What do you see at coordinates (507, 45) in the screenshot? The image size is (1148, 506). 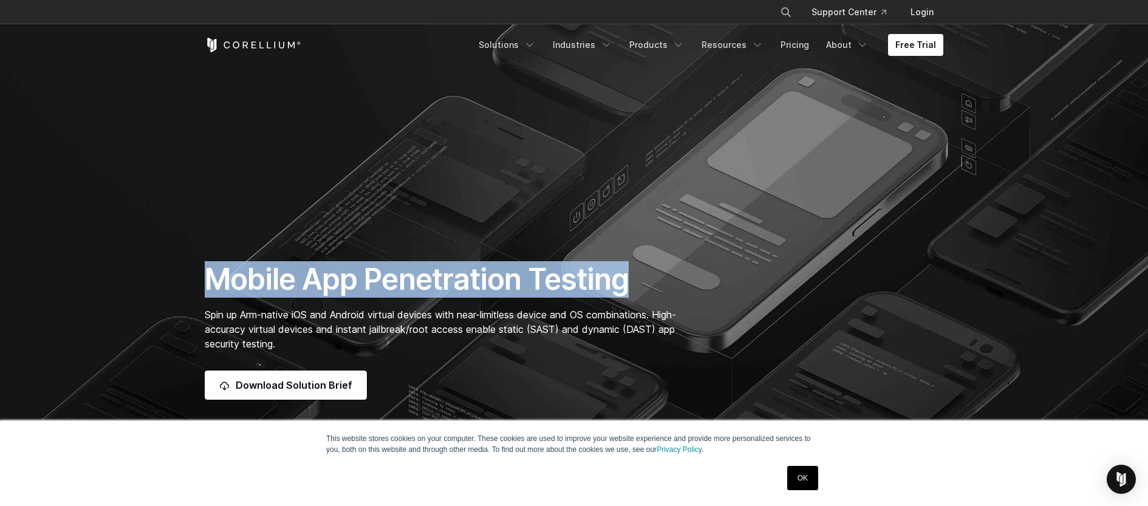 I see `a: Solutions` at bounding box center [507, 45].